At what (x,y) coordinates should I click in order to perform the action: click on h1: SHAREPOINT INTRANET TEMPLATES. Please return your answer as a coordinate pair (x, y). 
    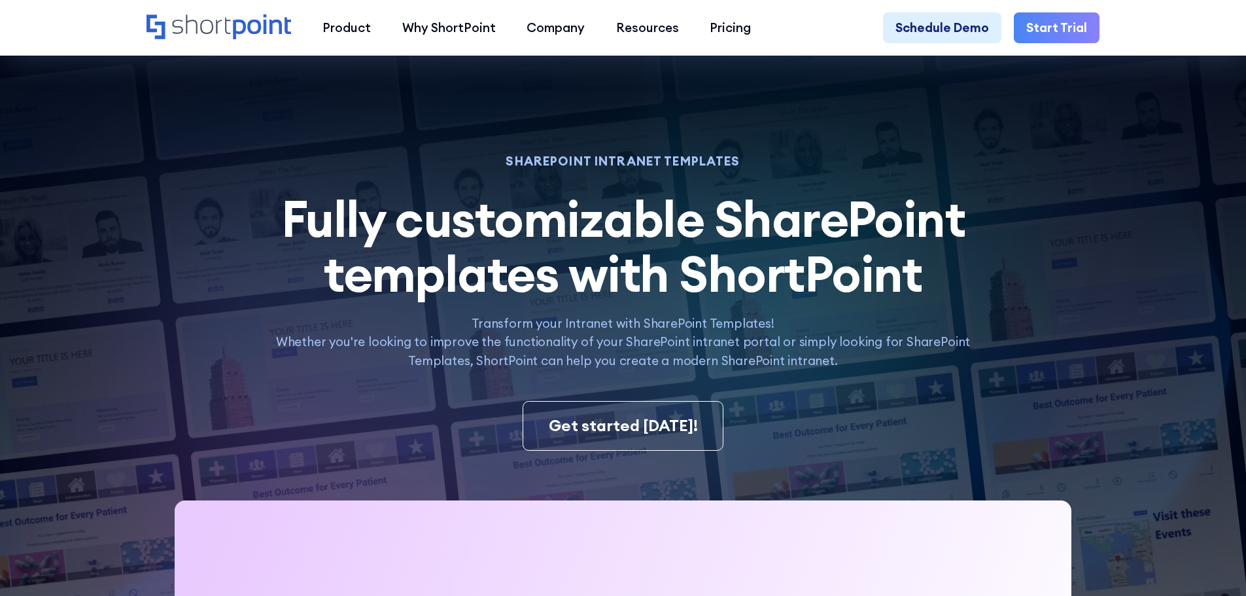
    Looking at the image, I should click on (623, 161).